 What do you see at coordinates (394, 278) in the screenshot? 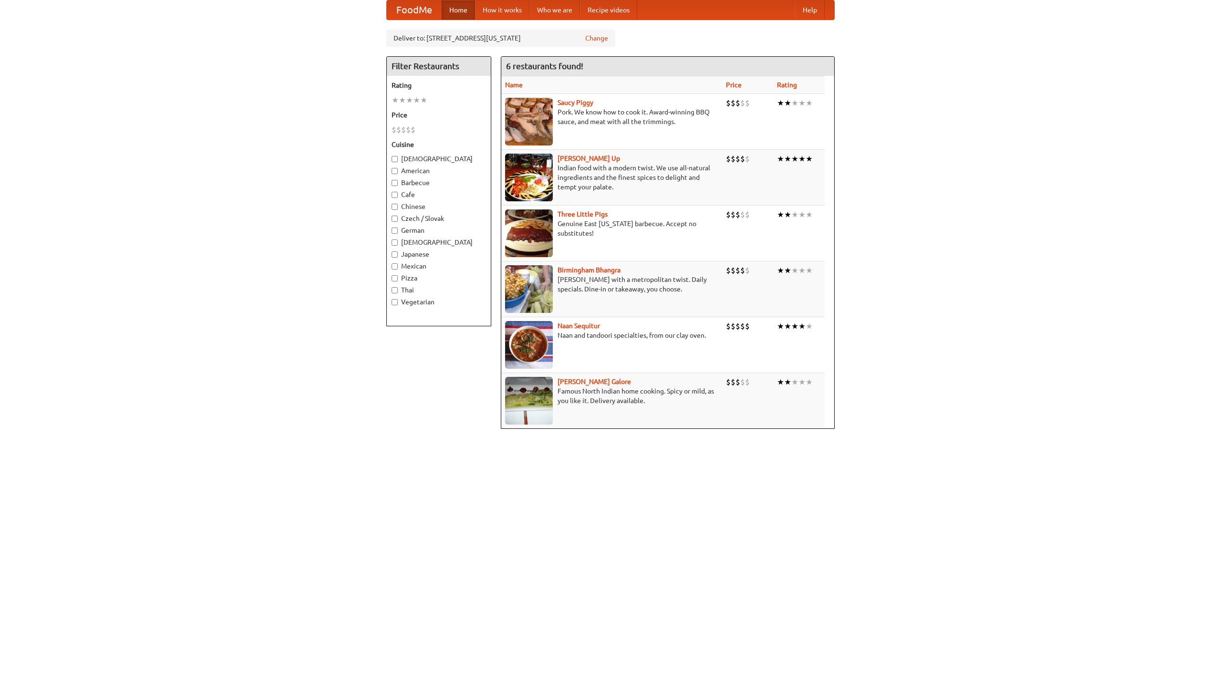
I see `input: Pizza` at bounding box center [394, 278].